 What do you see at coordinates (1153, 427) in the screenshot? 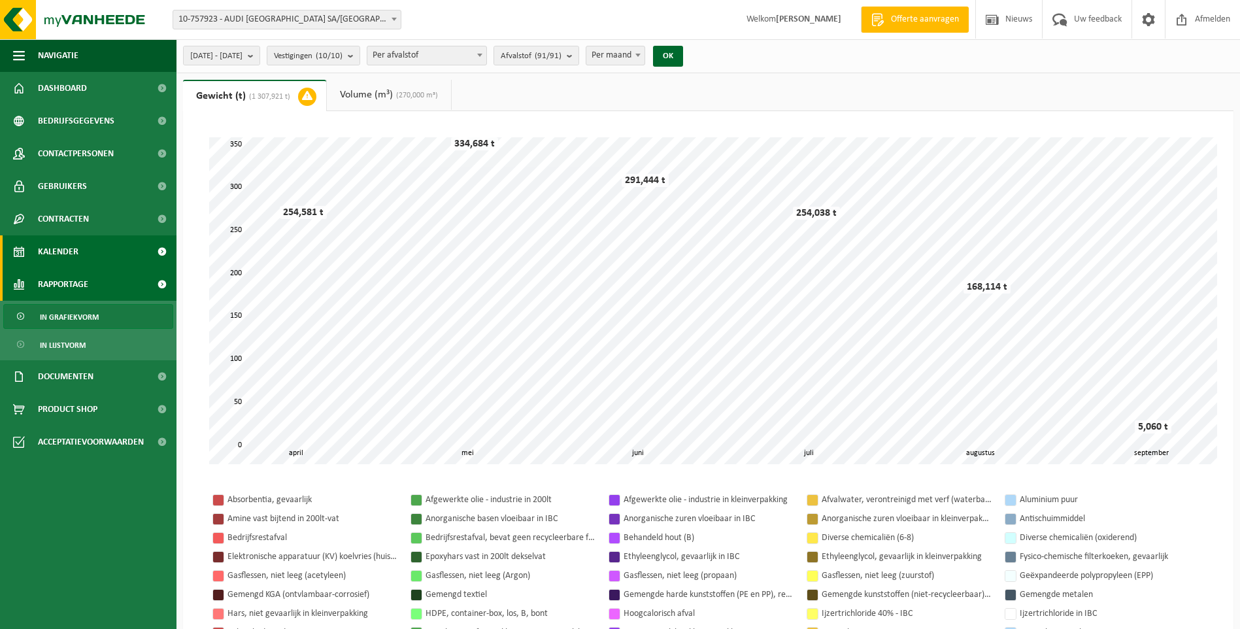
I see `div: 5,060 t` at bounding box center [1153, 427].